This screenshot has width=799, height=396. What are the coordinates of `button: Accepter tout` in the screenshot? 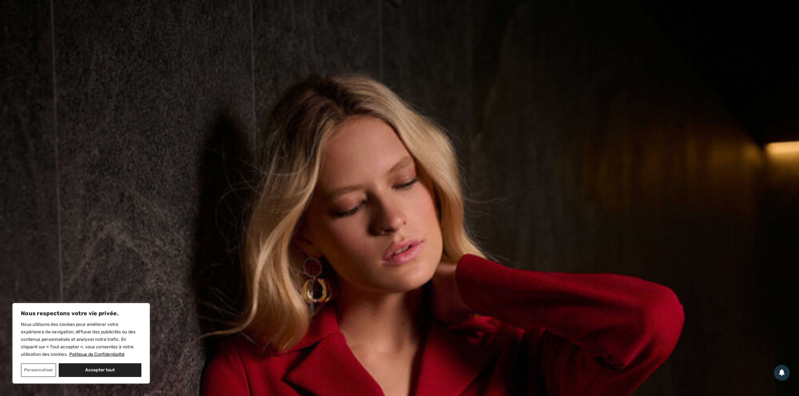 It's located at (100, 370).